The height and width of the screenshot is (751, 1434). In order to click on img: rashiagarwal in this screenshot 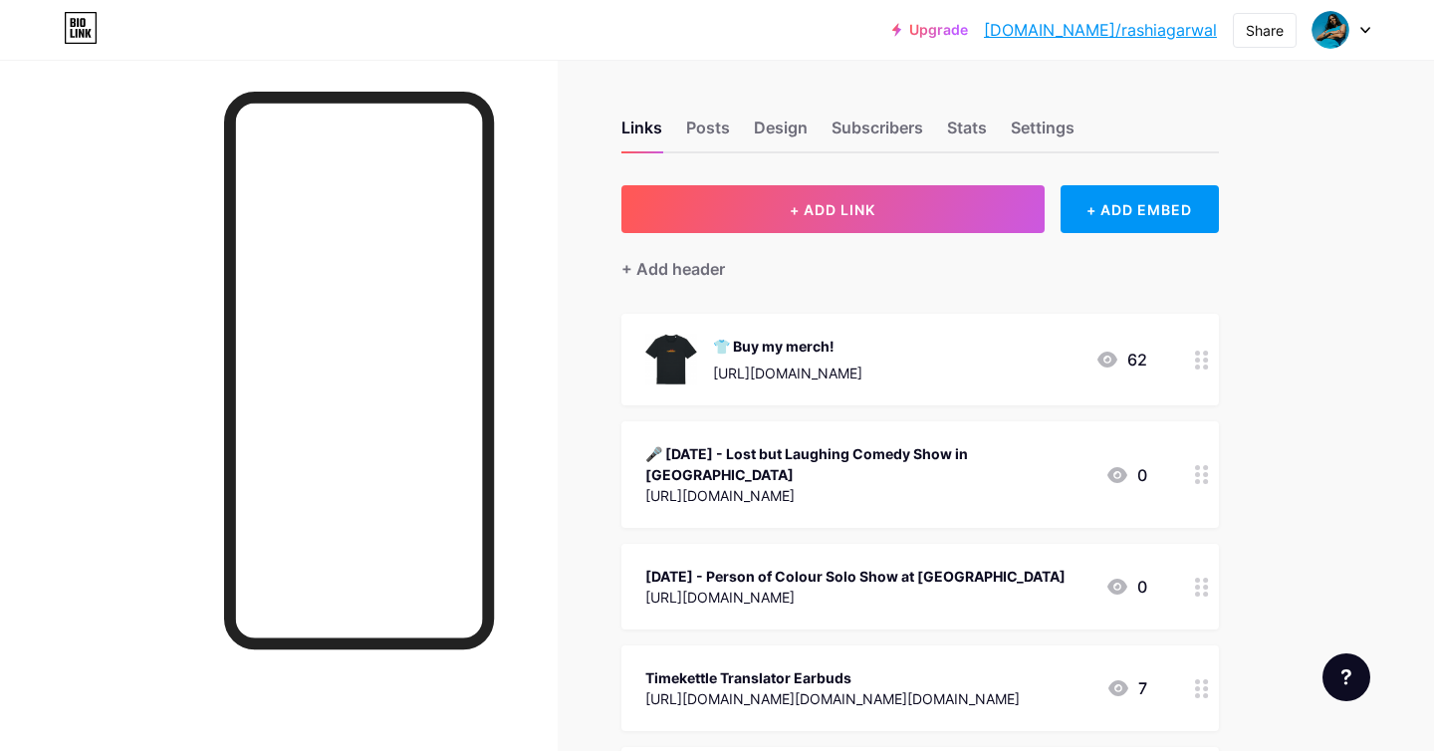, I will do `click(1330, 30)`.